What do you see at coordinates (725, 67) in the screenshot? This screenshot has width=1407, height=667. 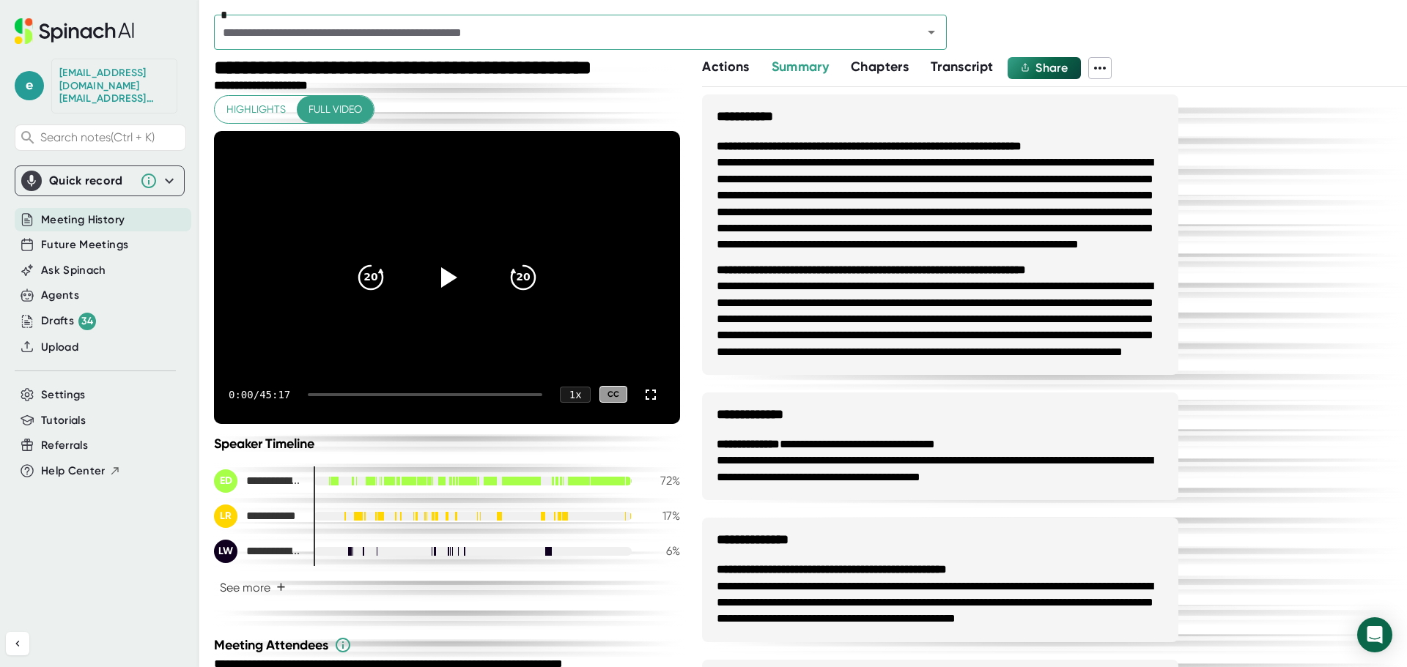 I see `span: Actions` at bounding box center [725, 67].